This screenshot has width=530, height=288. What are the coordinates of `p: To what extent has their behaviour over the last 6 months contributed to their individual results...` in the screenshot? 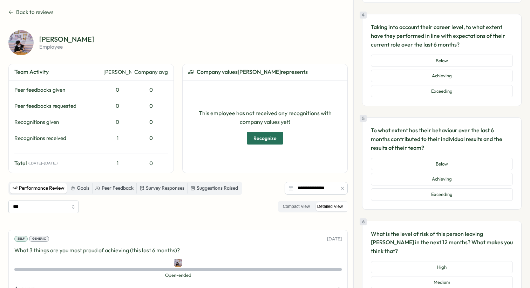 It's located at (441, 139).